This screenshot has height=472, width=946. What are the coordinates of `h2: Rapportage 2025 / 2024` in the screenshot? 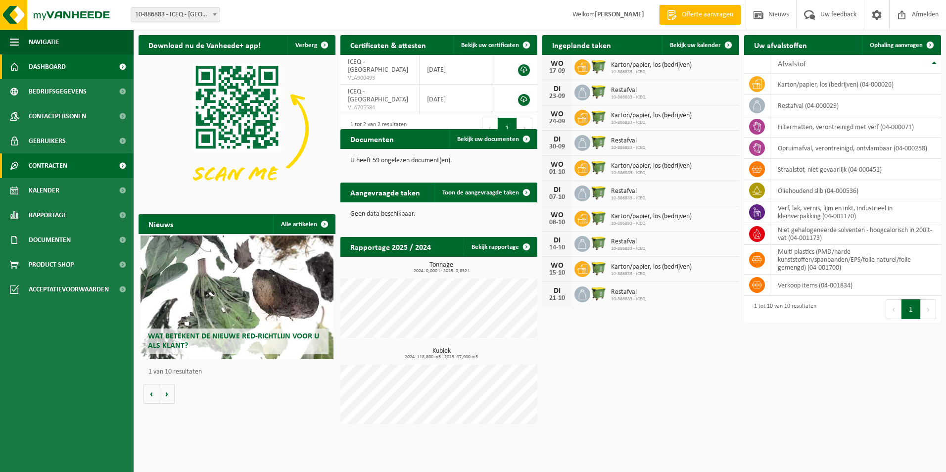 It's located at (391, 247).